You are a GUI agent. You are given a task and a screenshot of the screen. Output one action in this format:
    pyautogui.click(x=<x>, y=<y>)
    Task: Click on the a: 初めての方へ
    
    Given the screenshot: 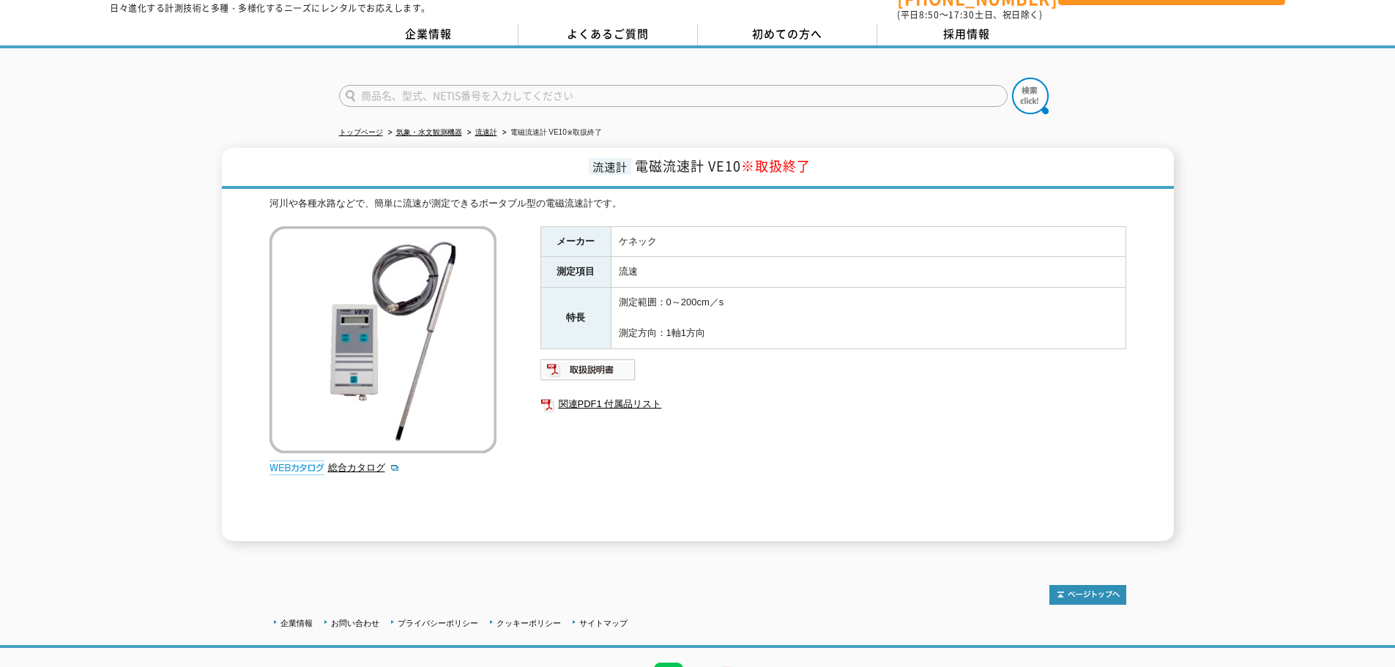 What is the action you would take?
    pyautogui.click(x=787, y=34)
    